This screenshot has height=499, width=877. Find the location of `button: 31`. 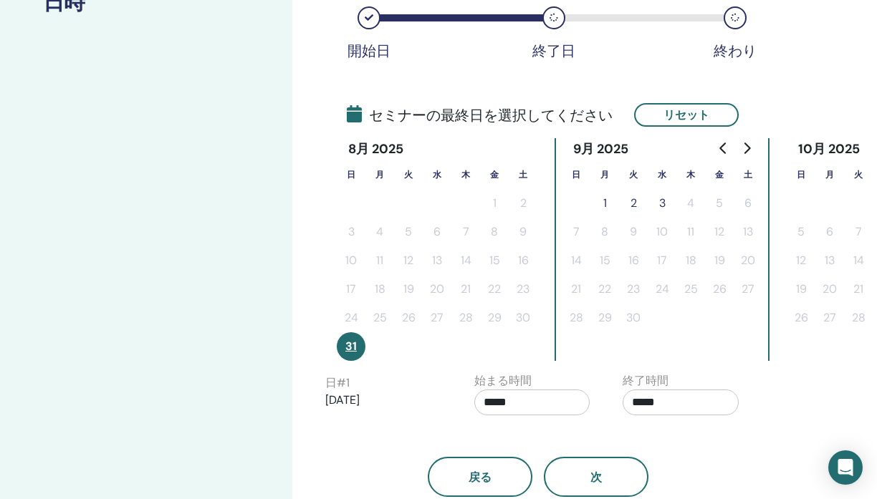

button: 31 is located at coordinates (351, 347).